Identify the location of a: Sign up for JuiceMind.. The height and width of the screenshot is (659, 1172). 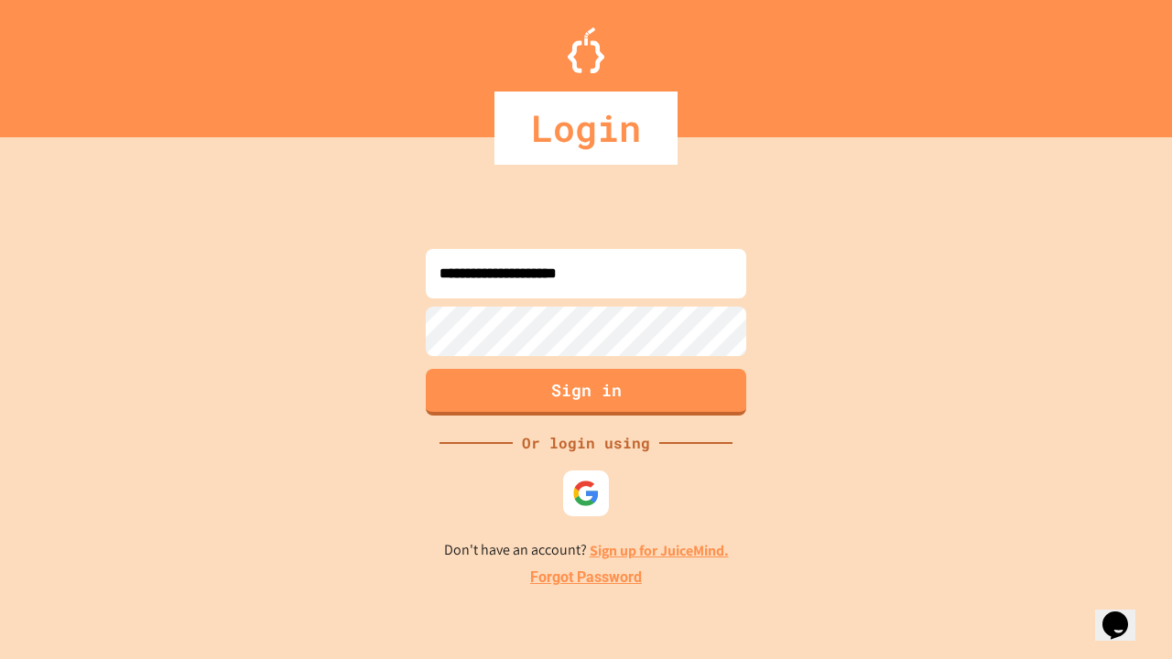
(659, 550).